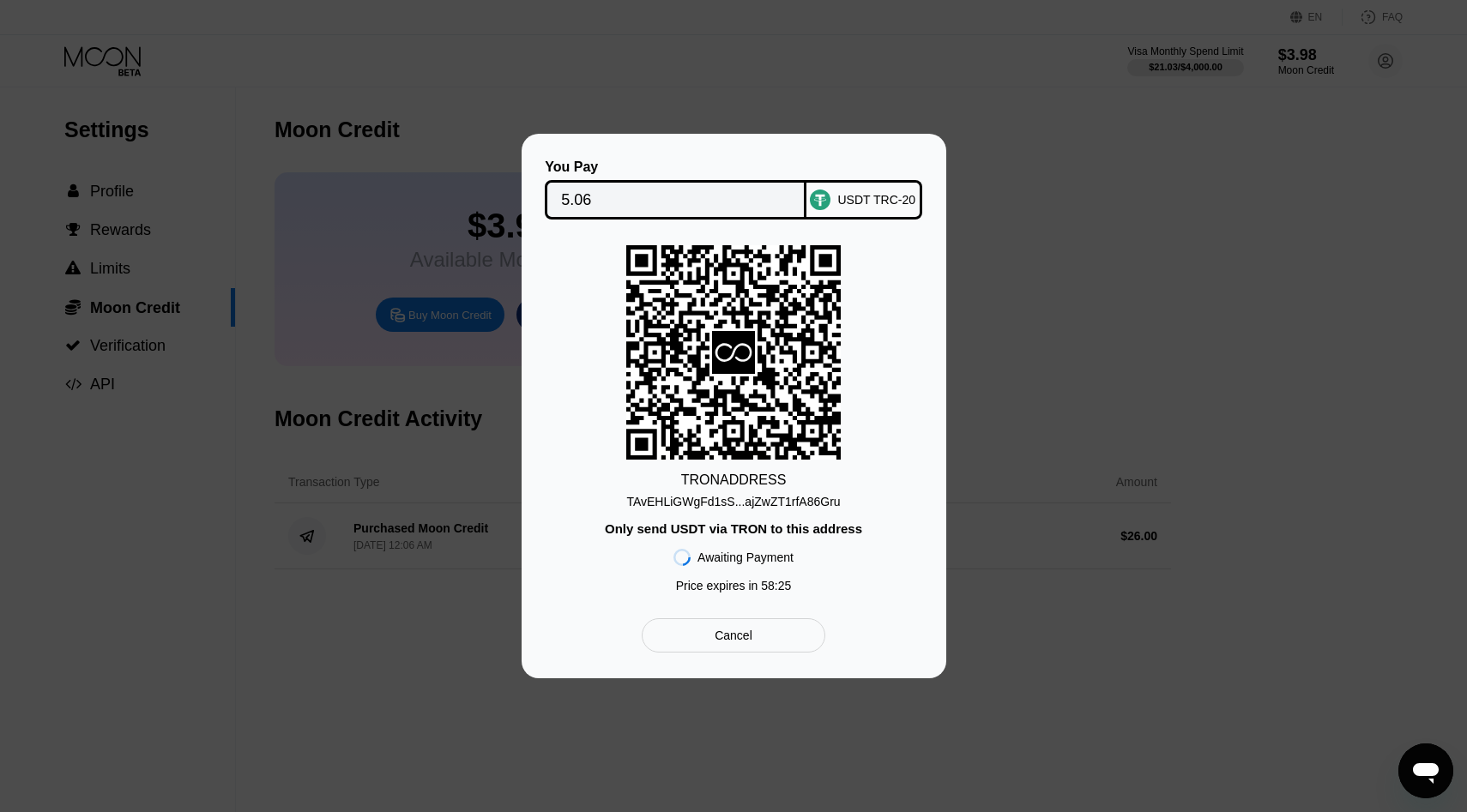 The image size is (1467, 812). What do you see at coordinates (776, 585) in the screenshot?
I see `span: 58 : 25` at bounding box center [776, 585].